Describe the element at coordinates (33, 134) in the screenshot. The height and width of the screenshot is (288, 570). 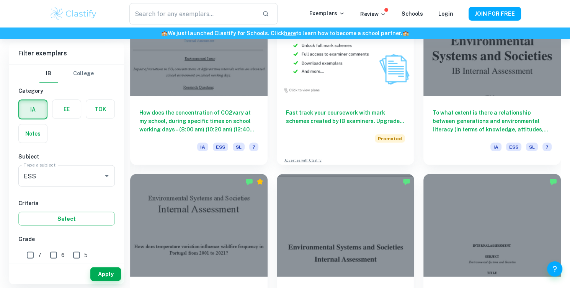
I see `button: Notes` at that location.